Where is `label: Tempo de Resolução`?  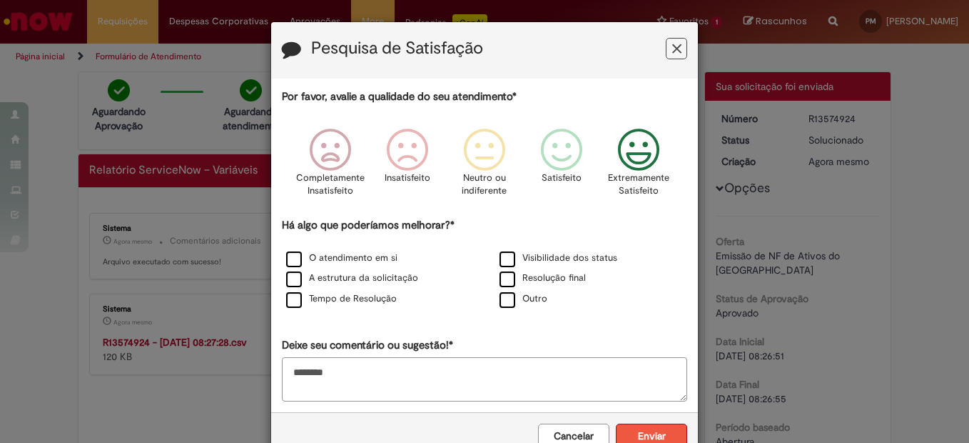 label: Tempo de Resolução is located at coordinates (341, 298).